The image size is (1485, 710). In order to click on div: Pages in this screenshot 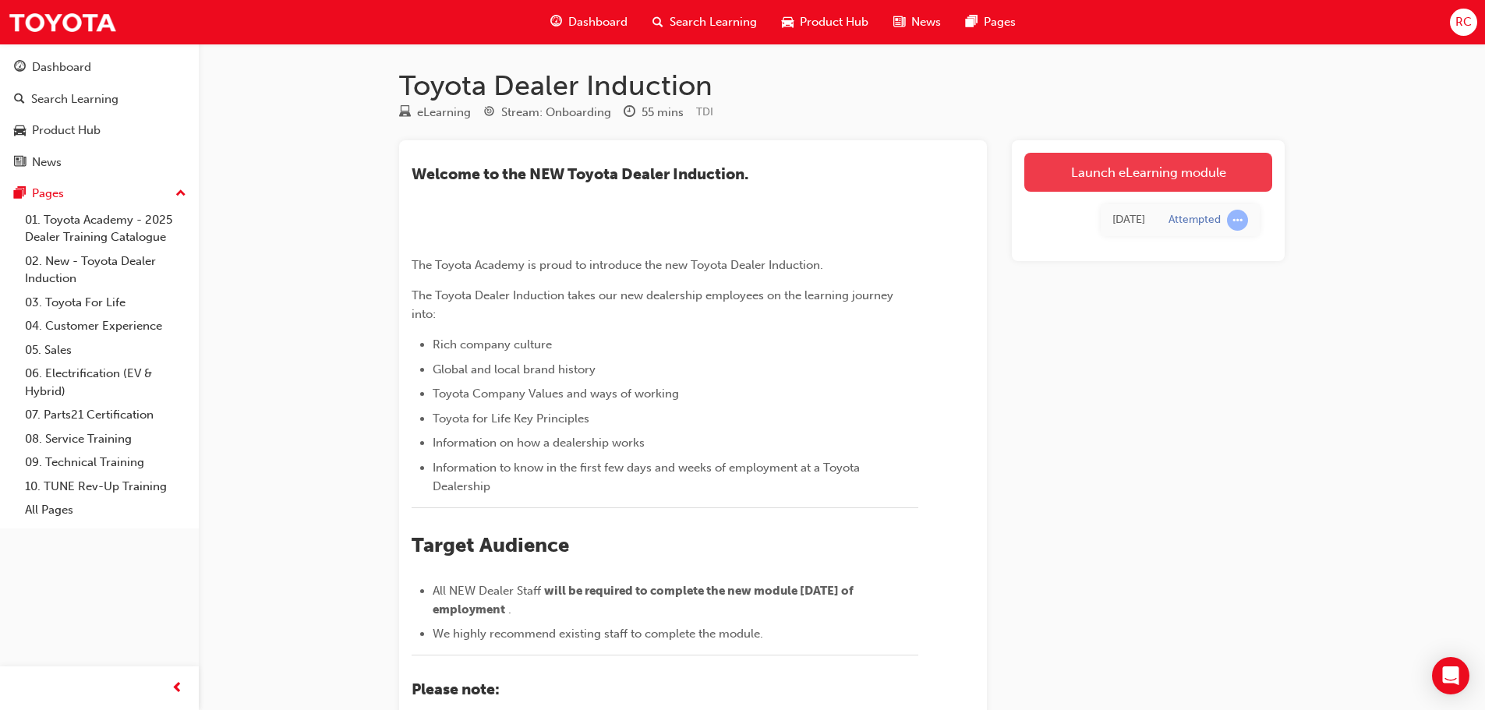, I will do `click(48, 193)`.